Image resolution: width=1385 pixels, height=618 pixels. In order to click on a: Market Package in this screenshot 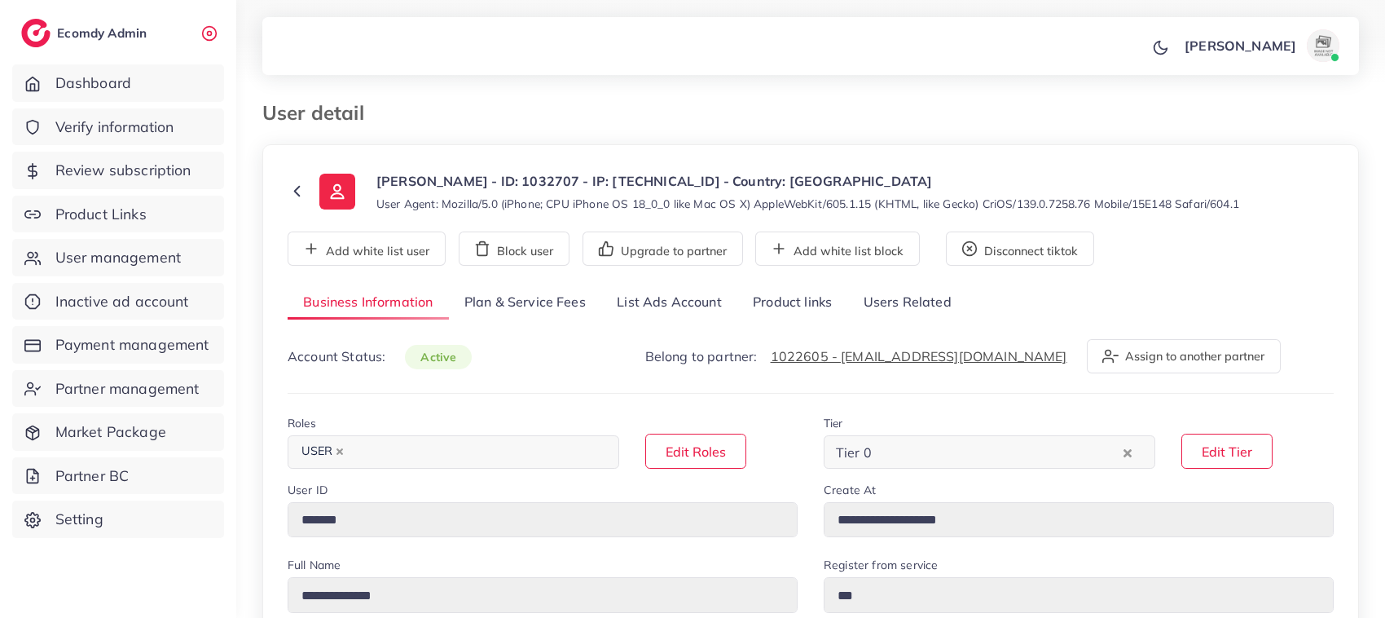, I will do `click(118, 432)`.